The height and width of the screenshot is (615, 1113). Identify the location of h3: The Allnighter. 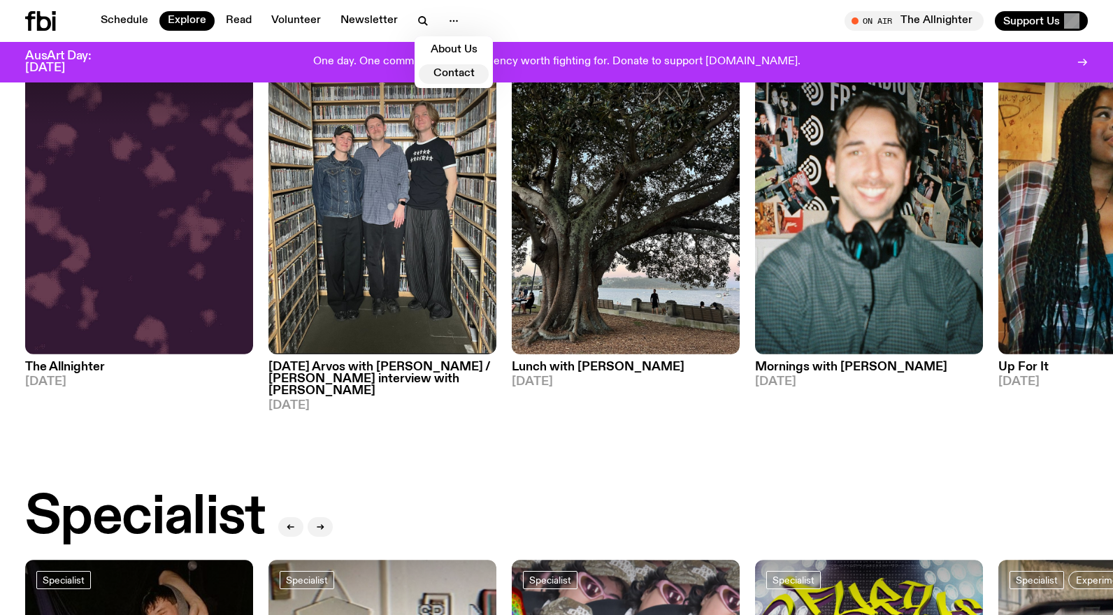
(139, 367).